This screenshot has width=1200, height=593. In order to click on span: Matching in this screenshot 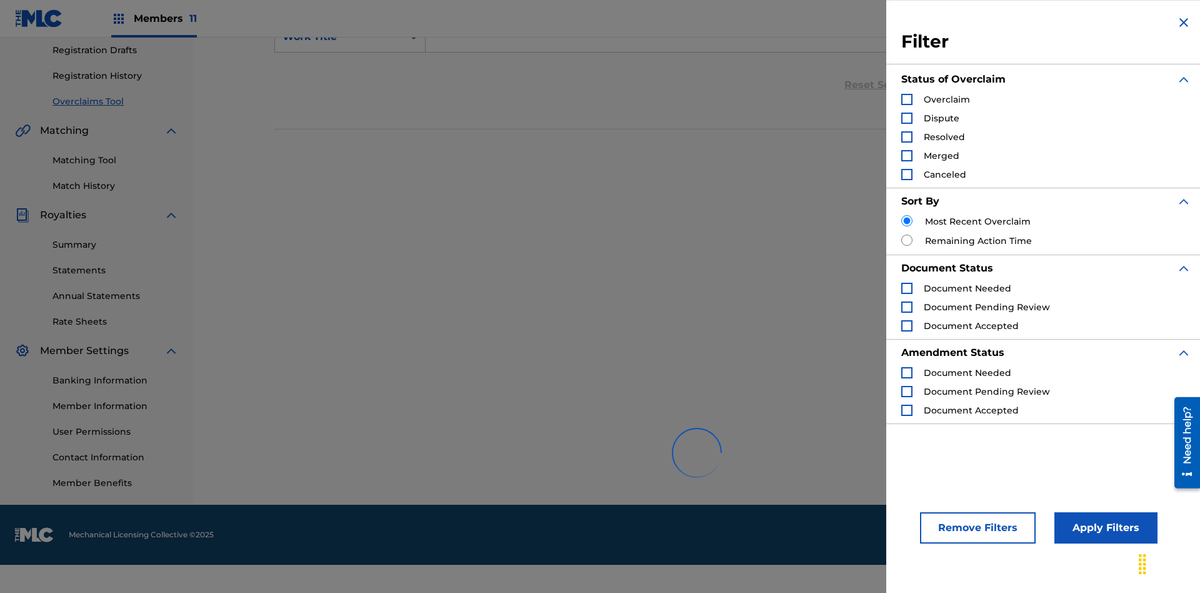, I will do `click(64, 131)`.